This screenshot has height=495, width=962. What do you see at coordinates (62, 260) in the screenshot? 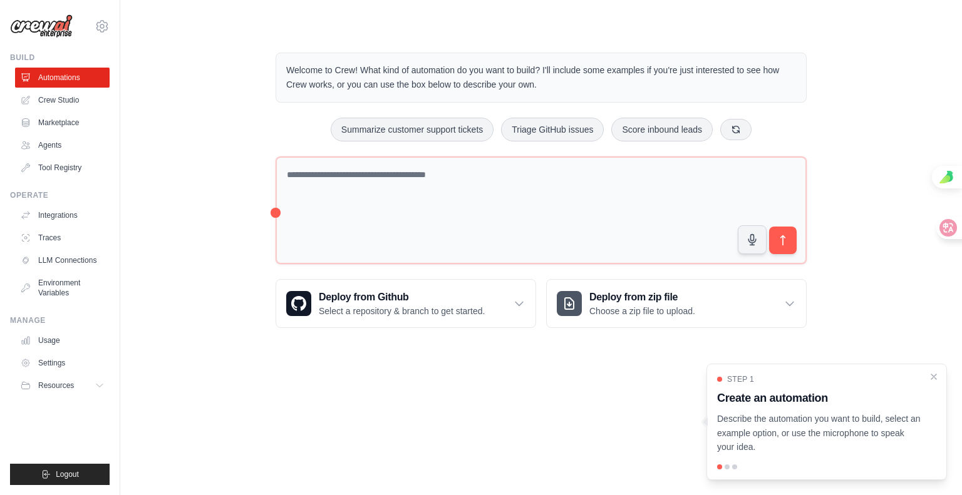
I see `a: LLM Connections` at bounding box center [62, 260].